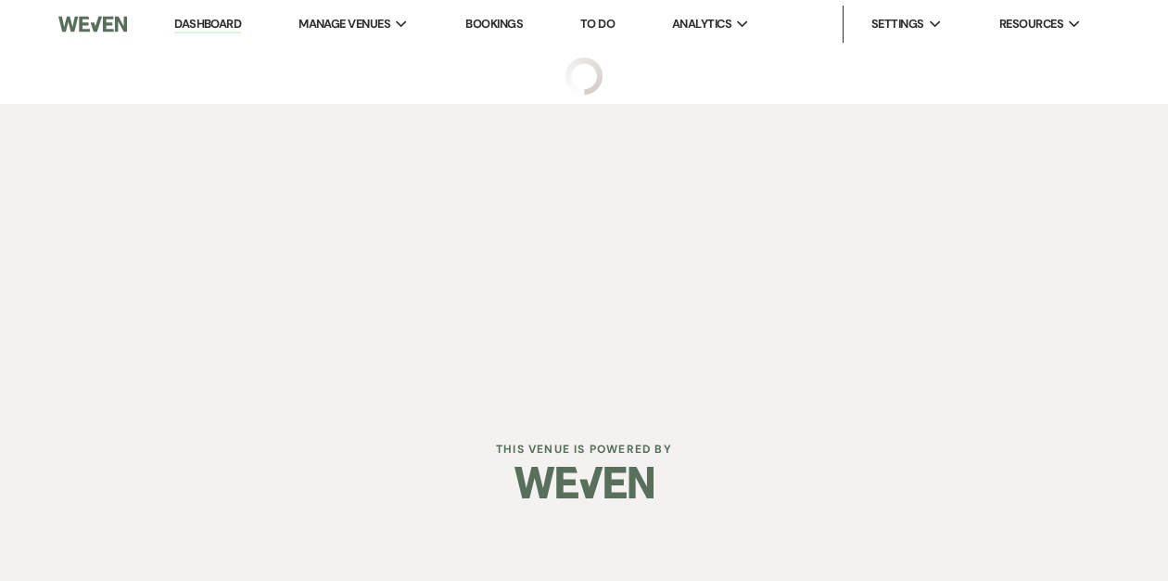  What do you see at coordinates (208, 24) in the screenshot?
I see `a: Dashboard` at bounding box center [208, 24].